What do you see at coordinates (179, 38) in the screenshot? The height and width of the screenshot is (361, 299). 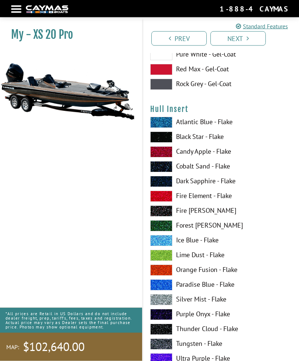 I see `a: Prev` at bounding box center [179, 38].